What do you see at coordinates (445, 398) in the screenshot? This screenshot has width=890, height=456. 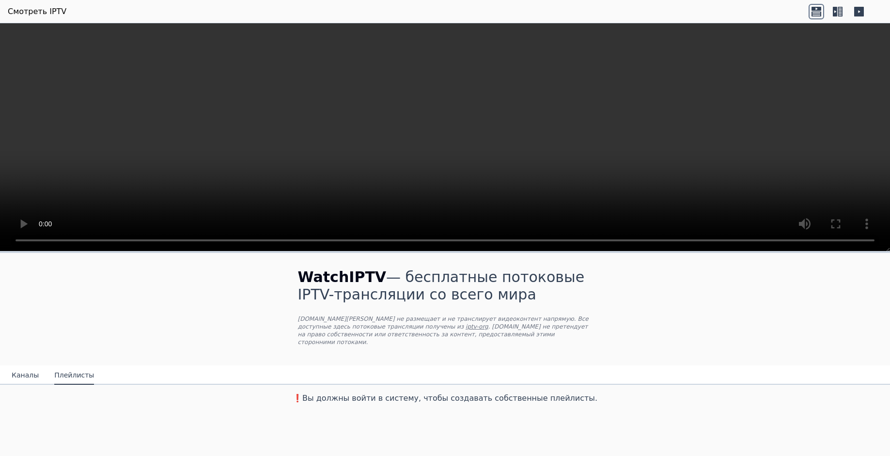 I see `h3: ❗️Вы должны войти в систему, чтобы создавать собственные плейлисты.` at bounding box center [445, 398].